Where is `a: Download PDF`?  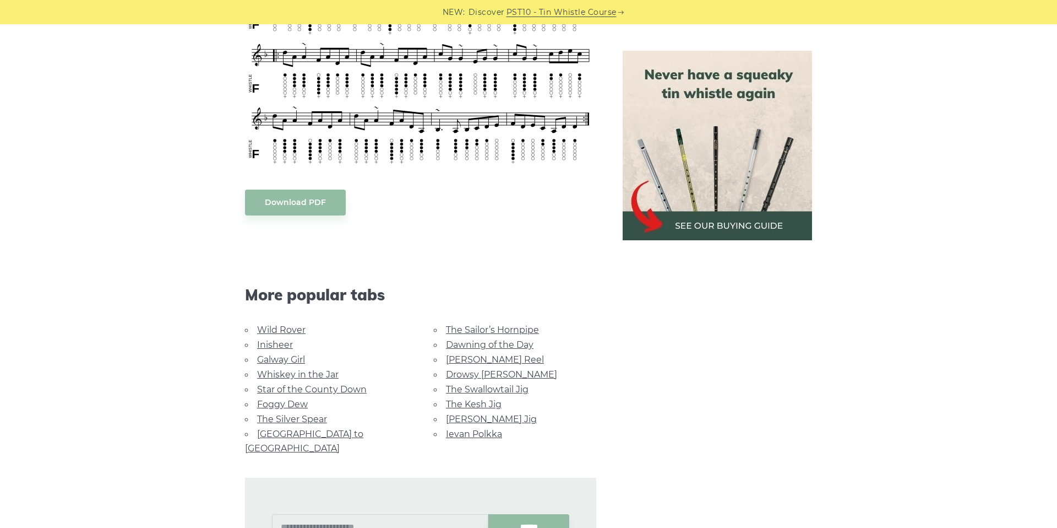 a: Download PDF is located at coordinates (295, 202).